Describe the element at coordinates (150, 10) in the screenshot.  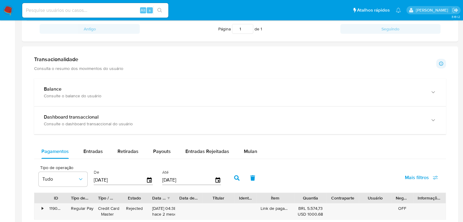
I see `span: s` at that location.